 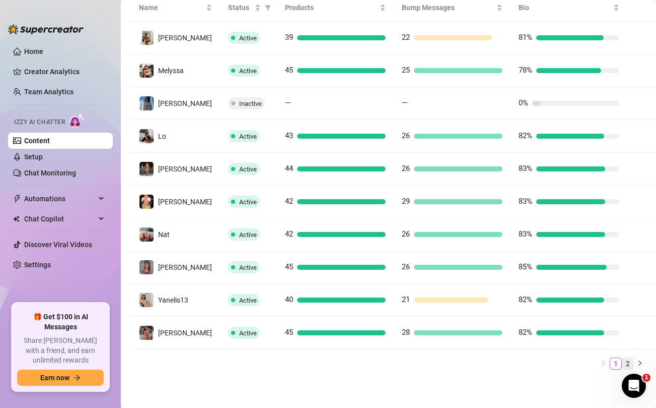 What do you see at coordinates (173, 300) in the screenshot?
I see `span: Yanelis13` at bounding box center [173, 300].